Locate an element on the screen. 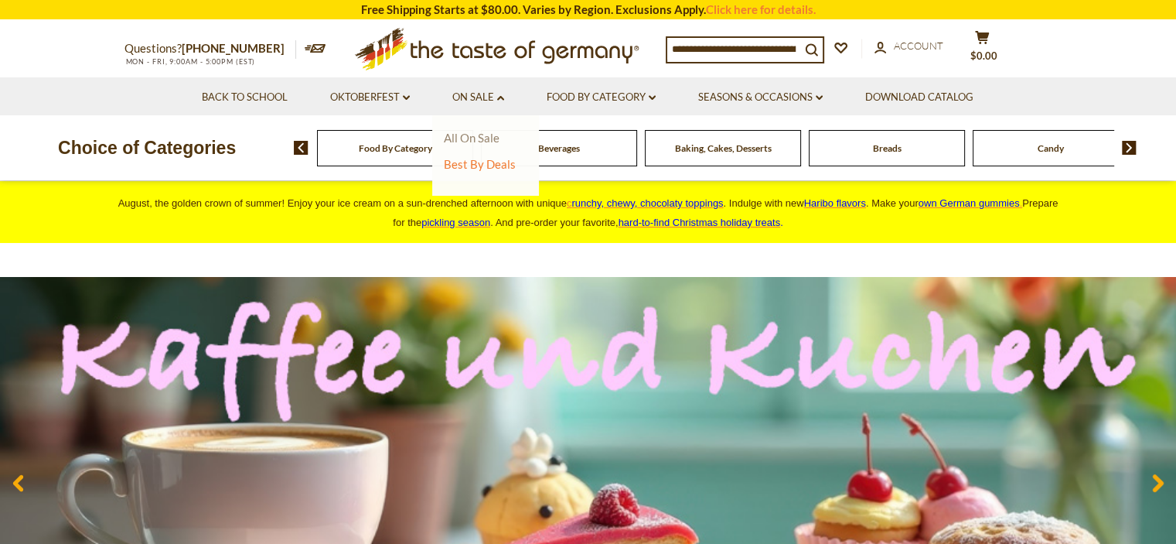 The height and width of the screenshot is (544, 1176). span: Beverages is located at coordinates (559, 148).